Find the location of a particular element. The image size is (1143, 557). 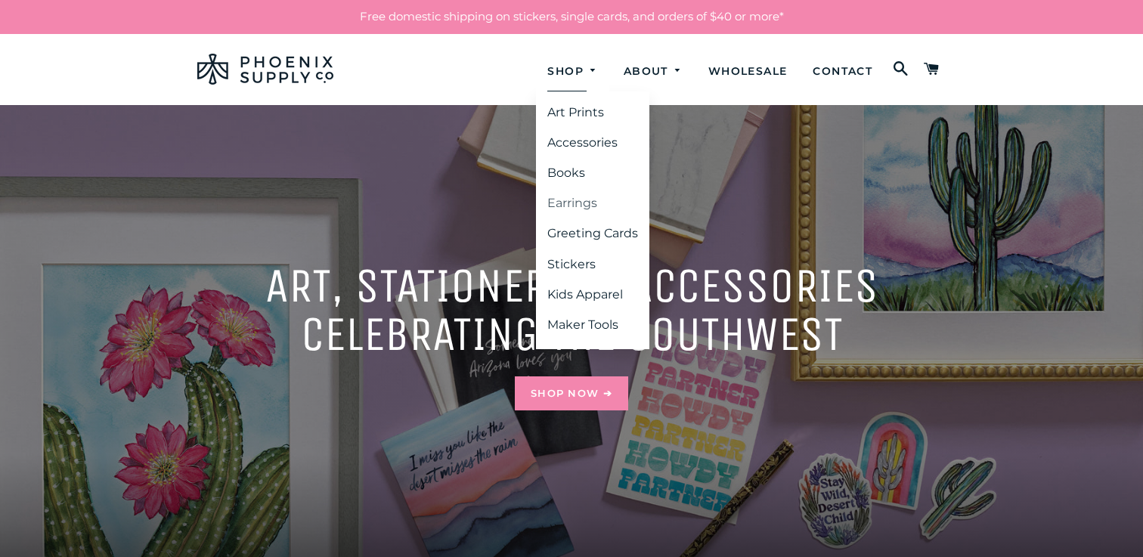

img: Phoenix Supply Co. is located at coordinates (265, 69).